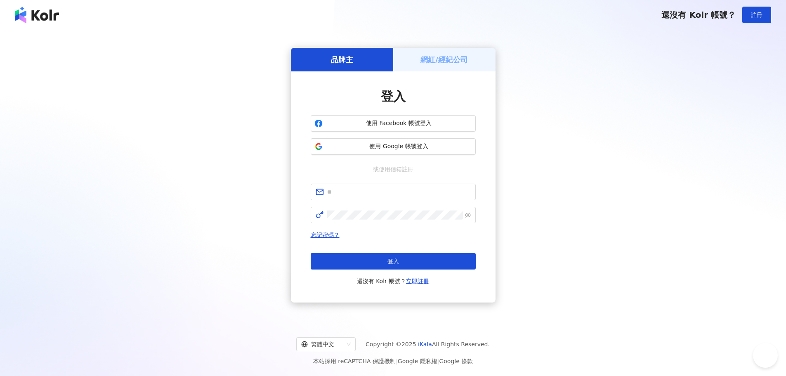  Describe the element at coordinates (399, 147) in the screenshot. I see `span: 使用 Google 帳號登入` at that location.